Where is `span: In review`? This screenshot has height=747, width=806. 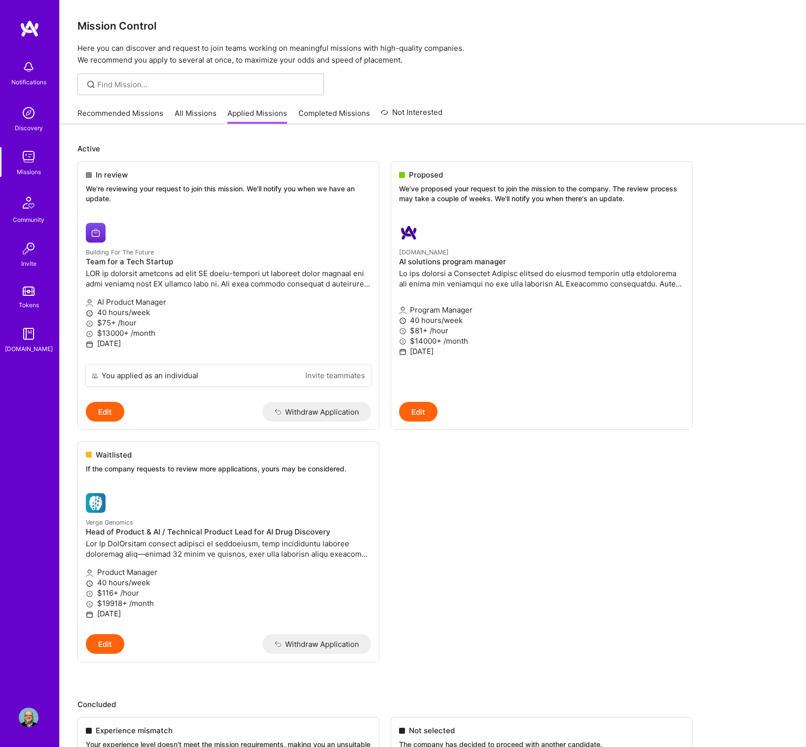
span: In review is located at coordinates (111, 175).